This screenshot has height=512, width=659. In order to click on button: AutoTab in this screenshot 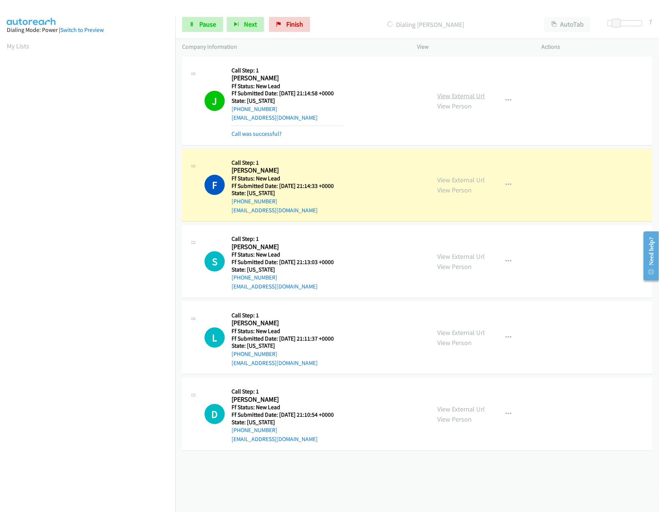, I will do `click(568, 24)`.